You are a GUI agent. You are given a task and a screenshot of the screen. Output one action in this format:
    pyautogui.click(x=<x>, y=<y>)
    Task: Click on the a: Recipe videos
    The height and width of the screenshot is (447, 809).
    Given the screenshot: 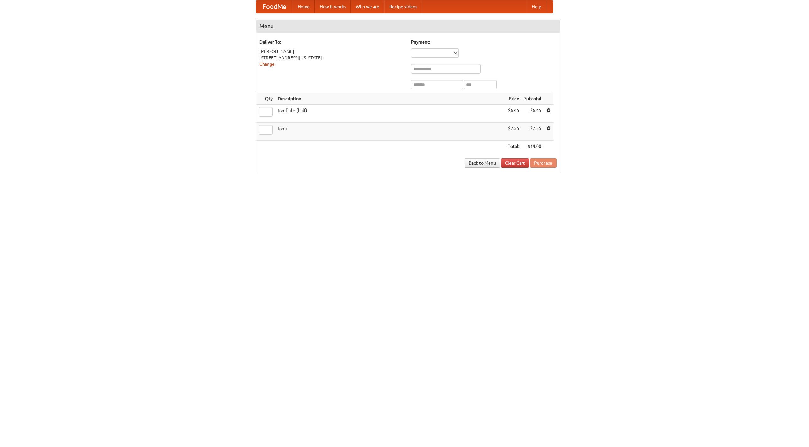 What is the action you would take?
    pyautogui.click(x=403, y=7)
    